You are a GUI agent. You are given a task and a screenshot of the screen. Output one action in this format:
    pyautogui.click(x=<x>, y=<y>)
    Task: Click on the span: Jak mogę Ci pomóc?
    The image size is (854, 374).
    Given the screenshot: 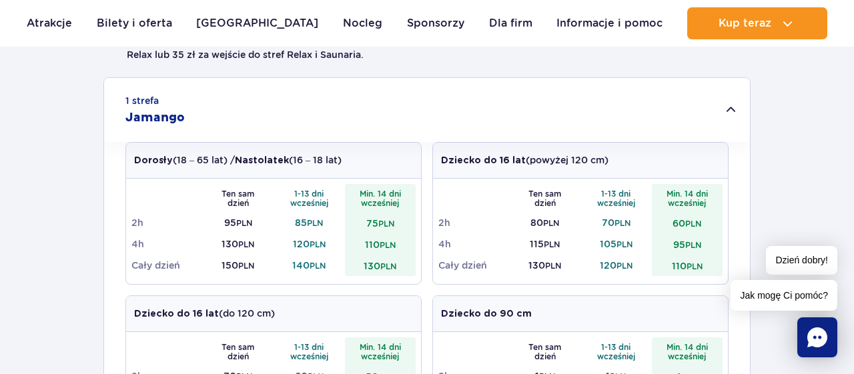 What is the action you would take?
    pyautogui.click(x=784, y=295)
    